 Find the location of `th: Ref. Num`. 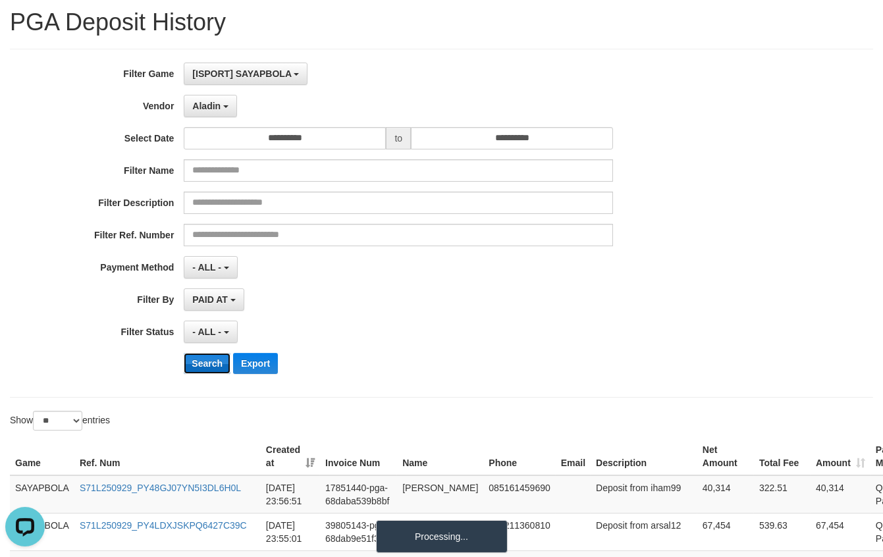

th: Ref. Num is located at coordinates (167, 456).